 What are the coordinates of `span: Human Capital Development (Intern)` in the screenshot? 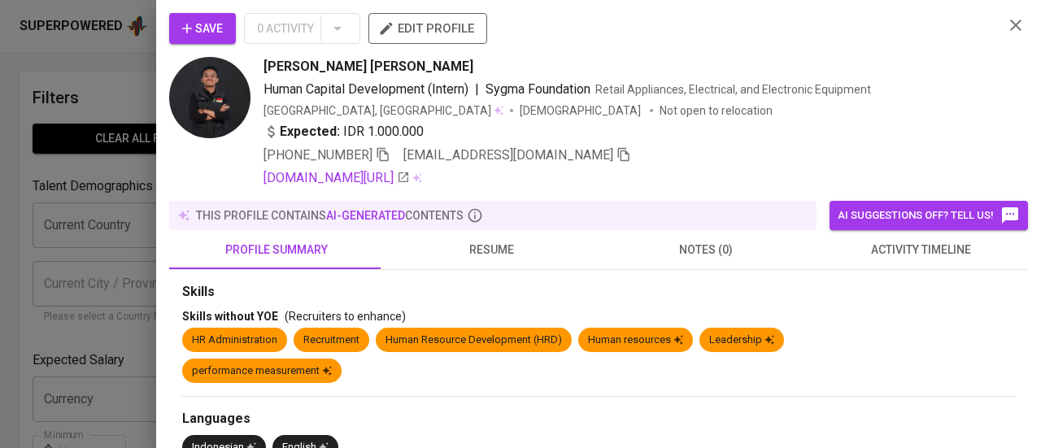 It's located at (366, 89).